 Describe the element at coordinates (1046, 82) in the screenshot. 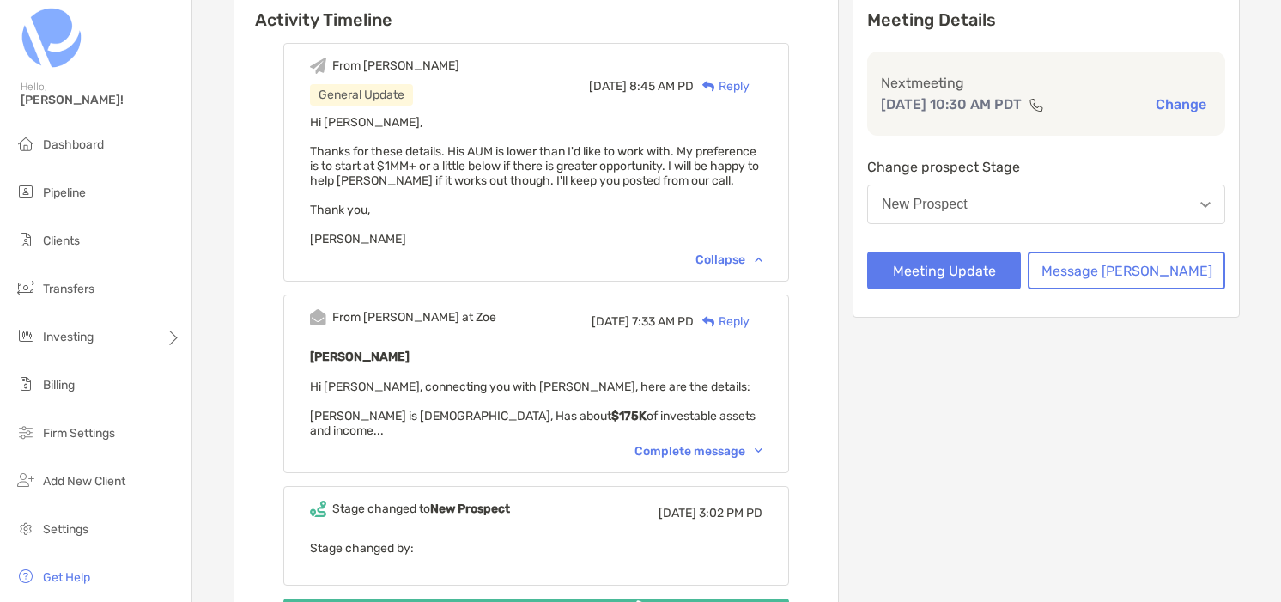

I see `p: Next meeting` at that location.